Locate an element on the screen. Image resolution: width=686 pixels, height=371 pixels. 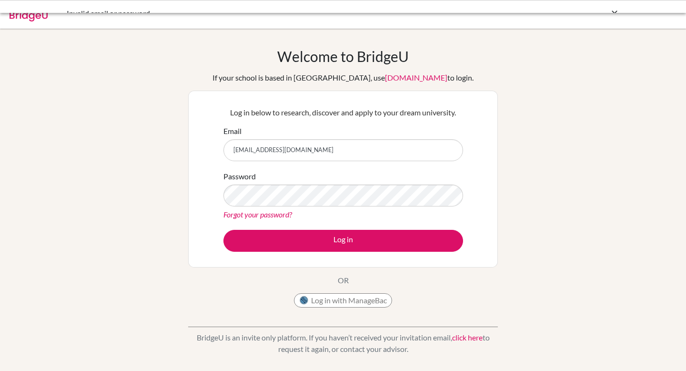
img: Bridge-U is located at coordinates (29, 14).